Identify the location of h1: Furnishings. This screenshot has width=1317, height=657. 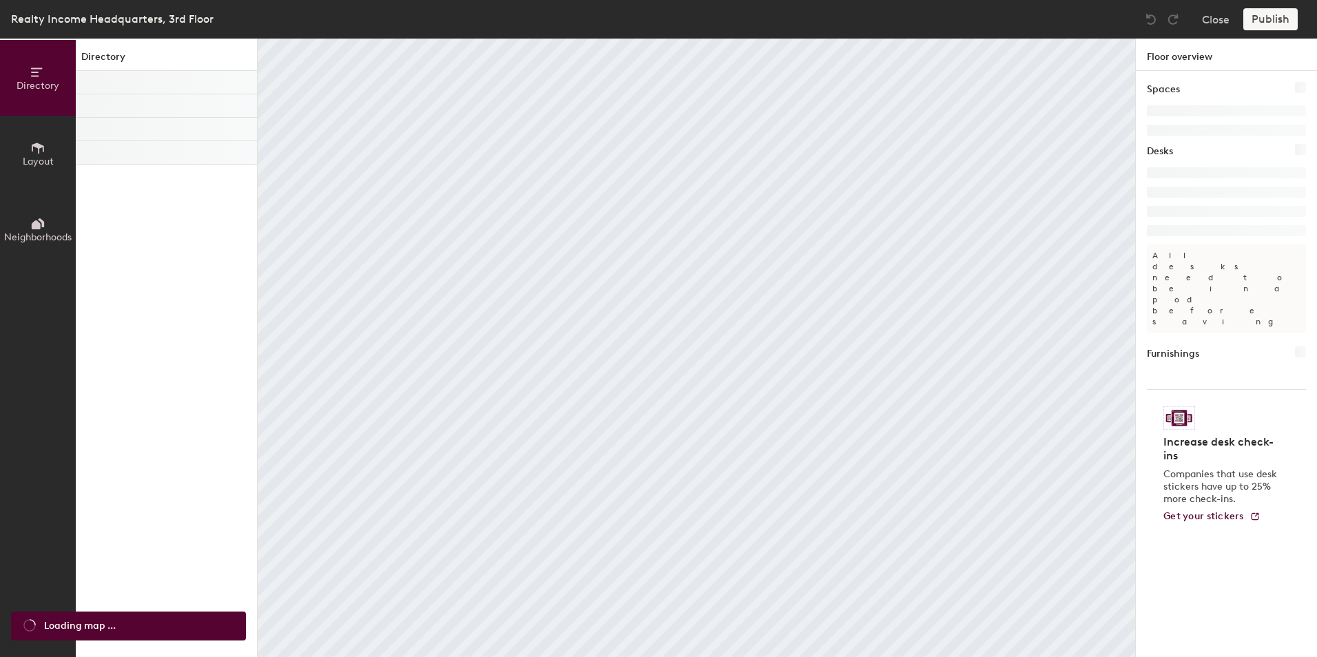
(1173, 354).